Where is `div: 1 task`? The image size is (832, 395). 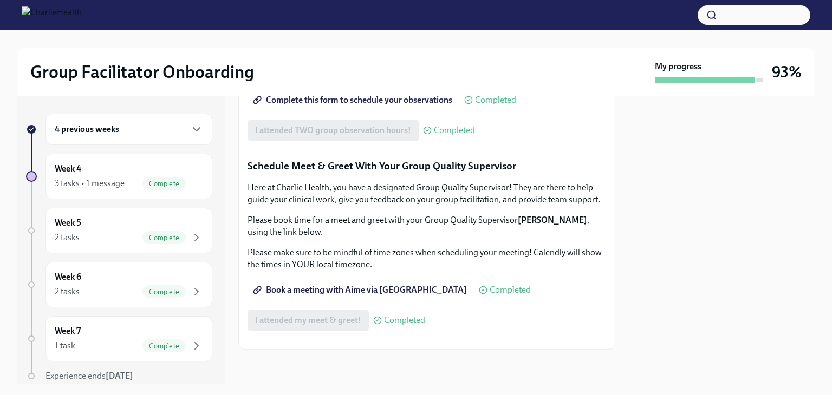 div: 1 task is located at coordinates (65, 346).